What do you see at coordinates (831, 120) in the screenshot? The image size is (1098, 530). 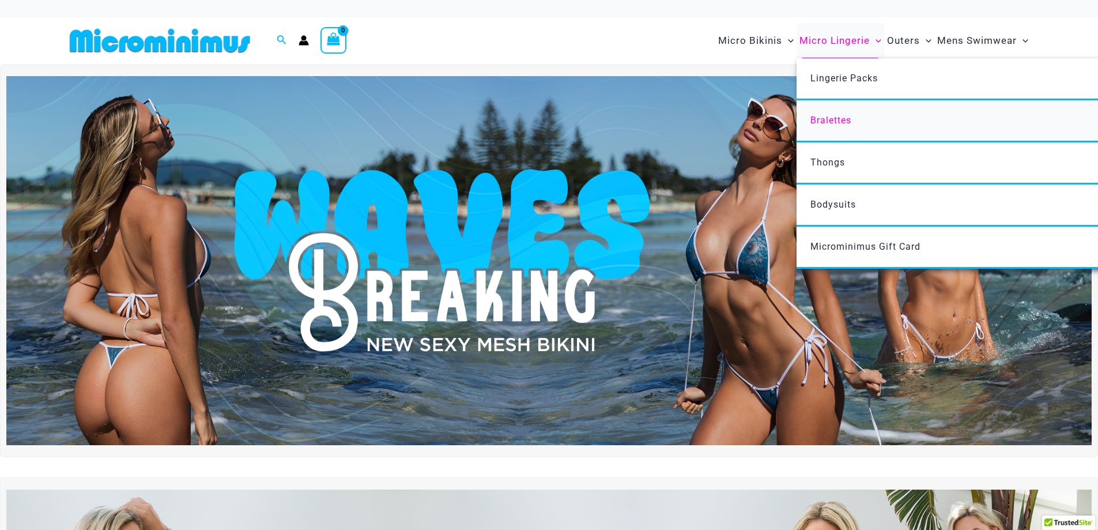 I see `span: Bralettes` at bounding box center [831, 120].